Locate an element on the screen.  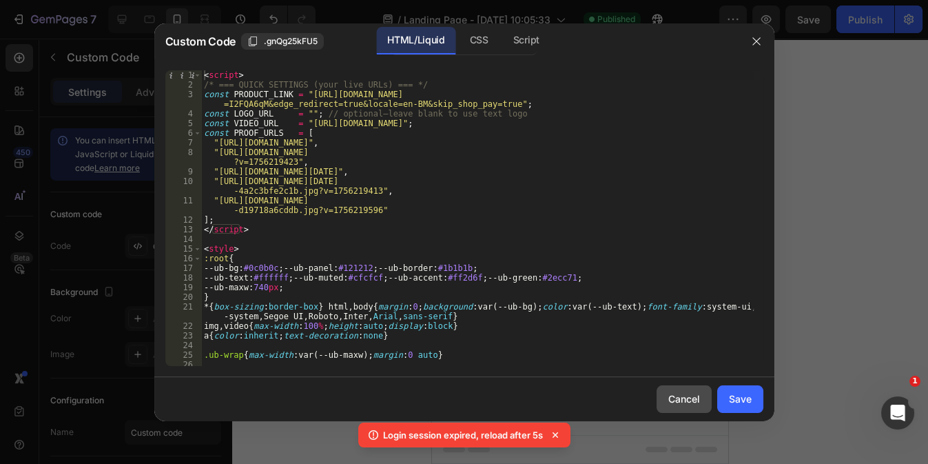
div: CSS is located at coordinates (479, 41).